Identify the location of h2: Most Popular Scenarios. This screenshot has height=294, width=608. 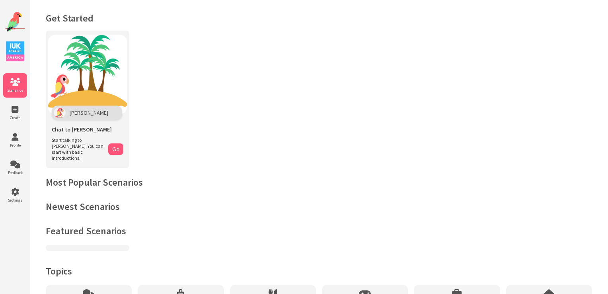
(319, 182).